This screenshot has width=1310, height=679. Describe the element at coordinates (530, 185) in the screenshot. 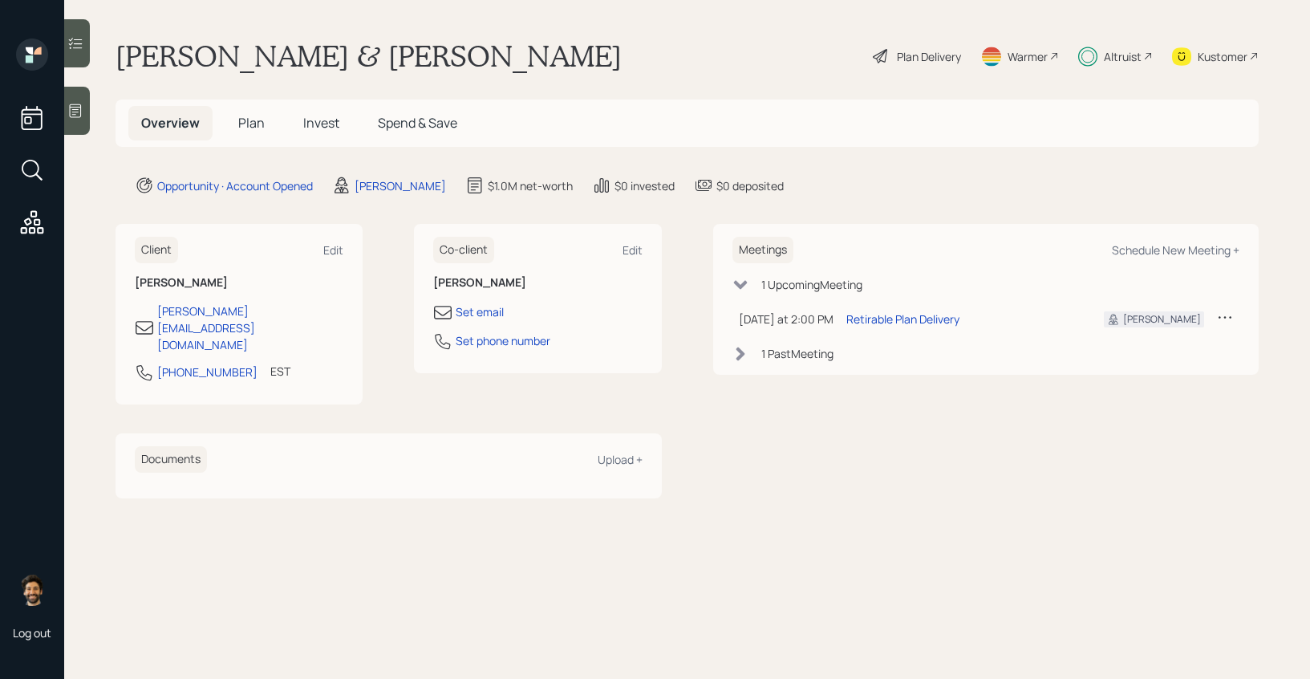

I see `div: $1.0M net-worth` at that location.